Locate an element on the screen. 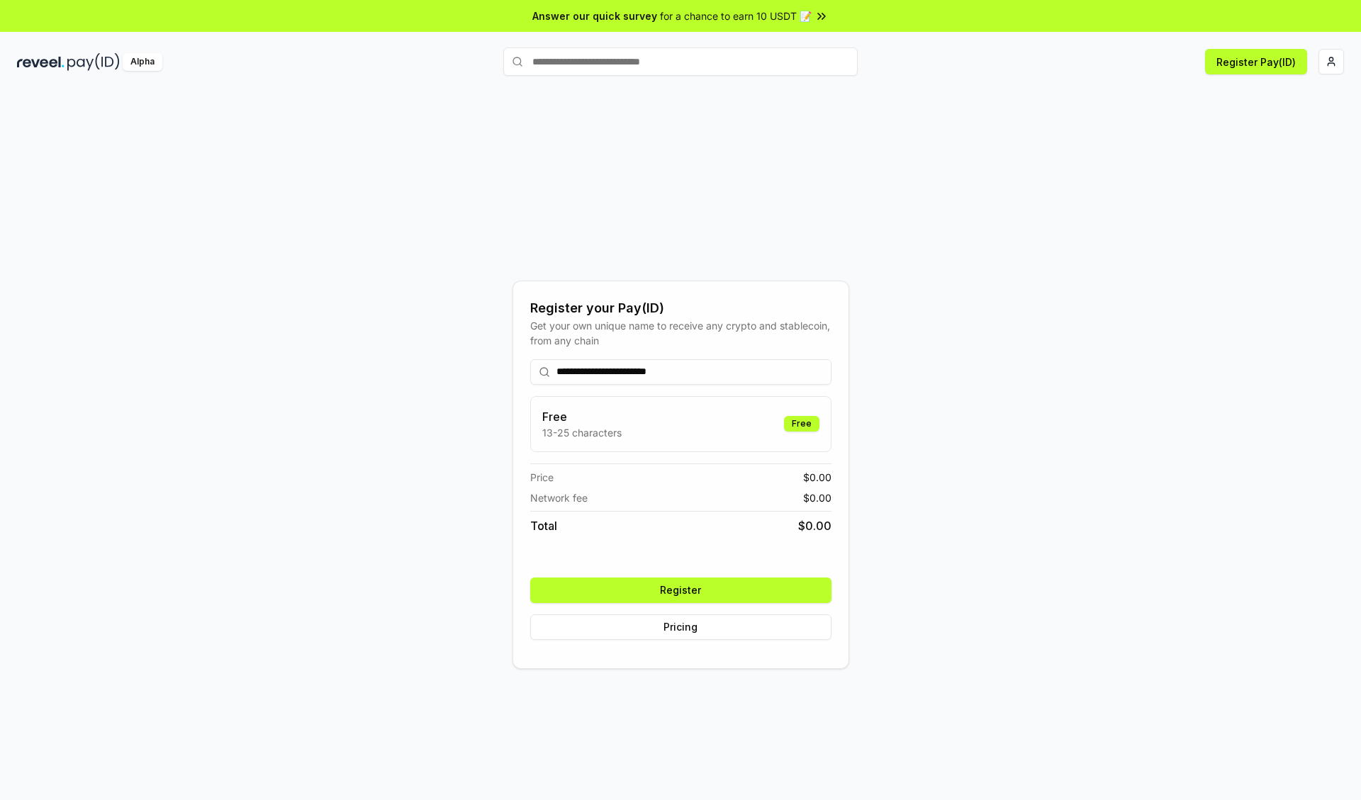  button: Pricing is located at coordinates (681, 627).